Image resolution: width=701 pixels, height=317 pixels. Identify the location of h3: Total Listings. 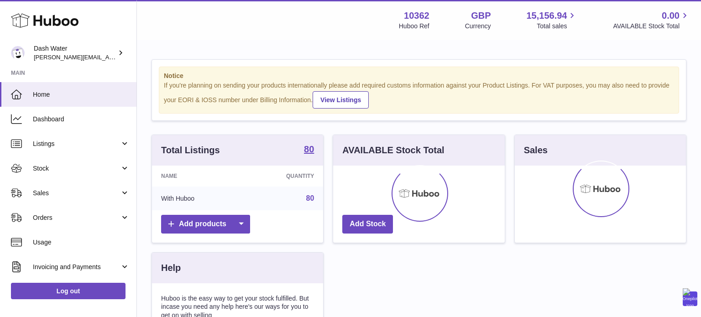
(190, 150).